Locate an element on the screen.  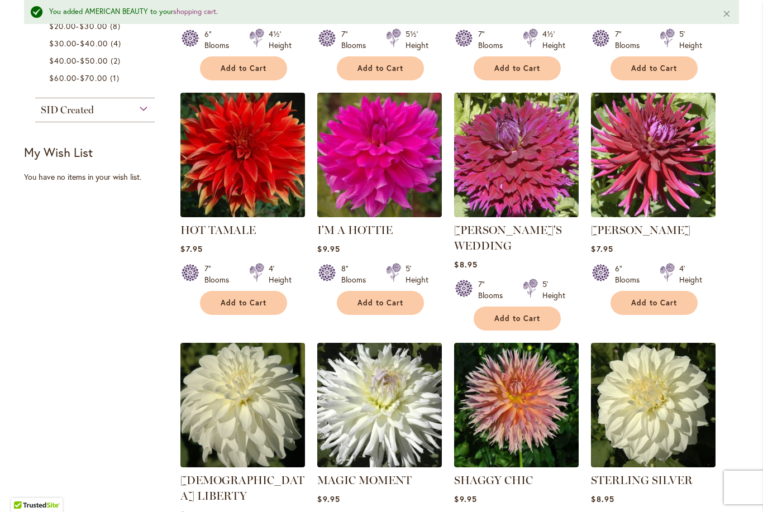
span: $60.00 is located at coordinates (63, 78).